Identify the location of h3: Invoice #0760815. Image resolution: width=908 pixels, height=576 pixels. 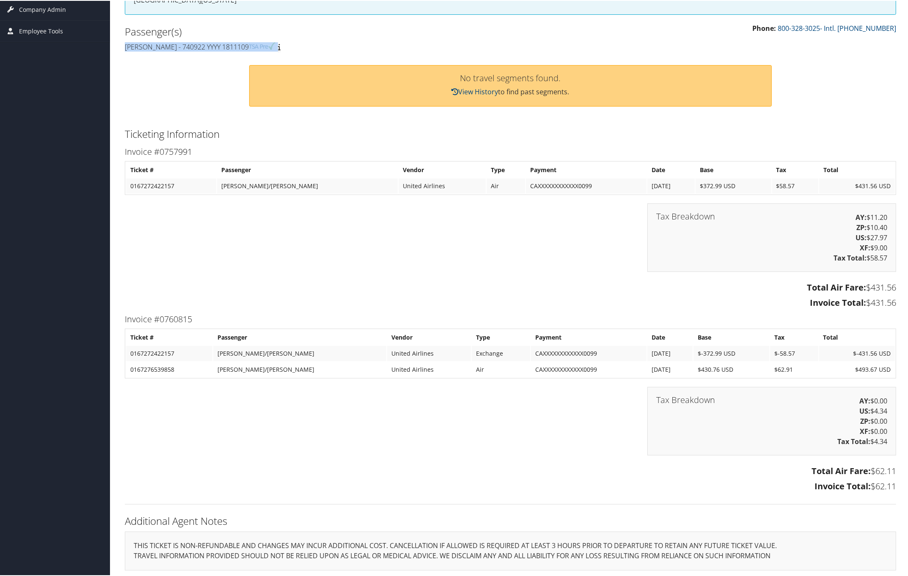
(510, 319).